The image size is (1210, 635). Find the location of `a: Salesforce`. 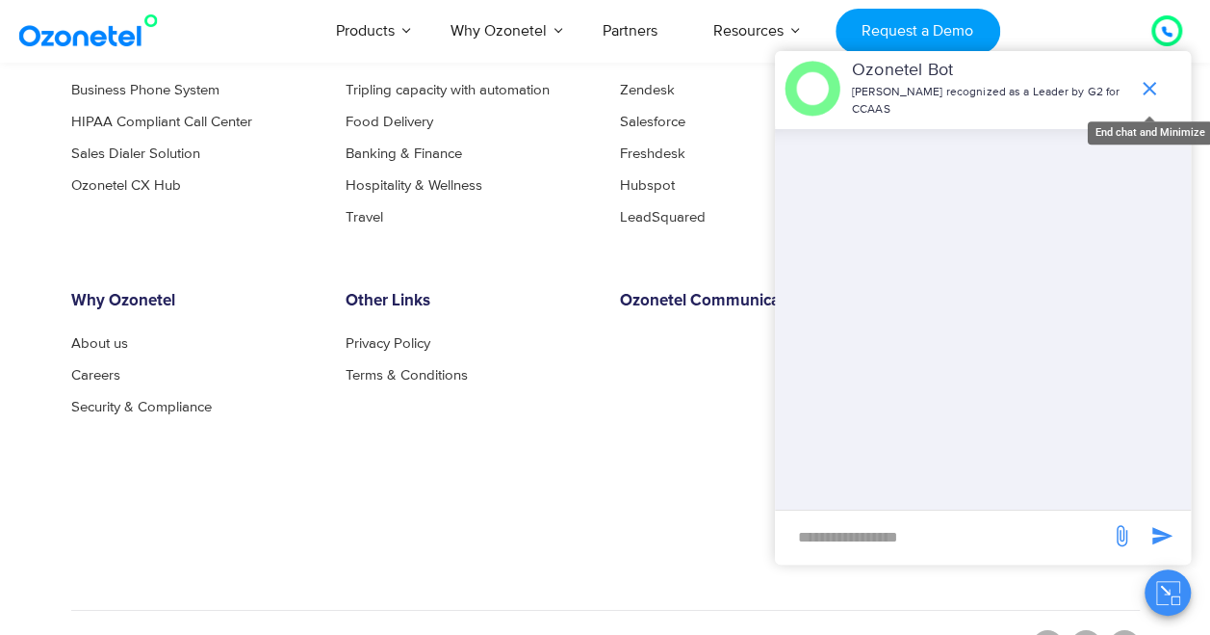

a: Salesforce is located at coordinates (653, 121).